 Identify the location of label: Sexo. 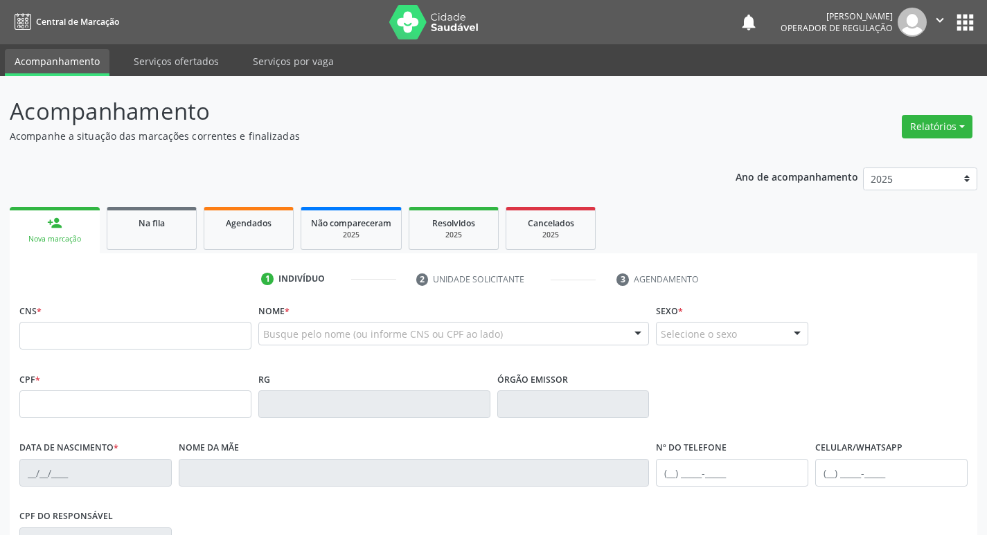
(669, 311).